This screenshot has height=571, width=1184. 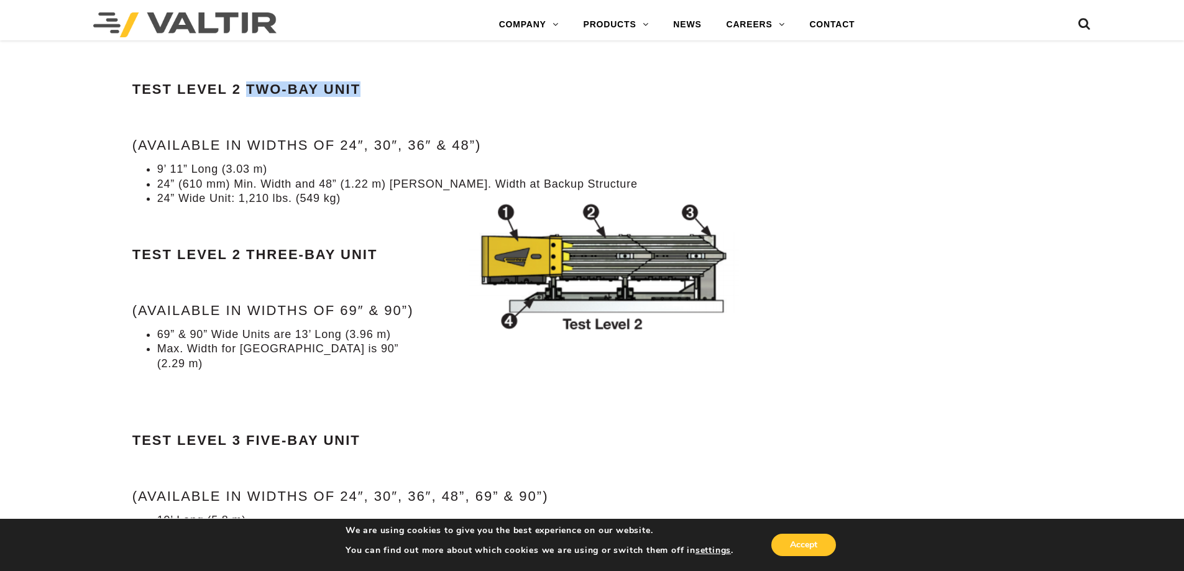 I want to click on h4: (Available in widths of 69″ & 90”), so click(x=444, y=311).